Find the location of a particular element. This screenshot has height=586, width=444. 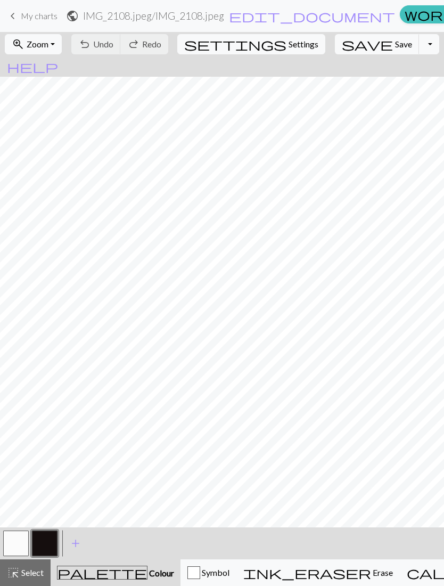

span: Symbol is located at coordinates (215, 572).